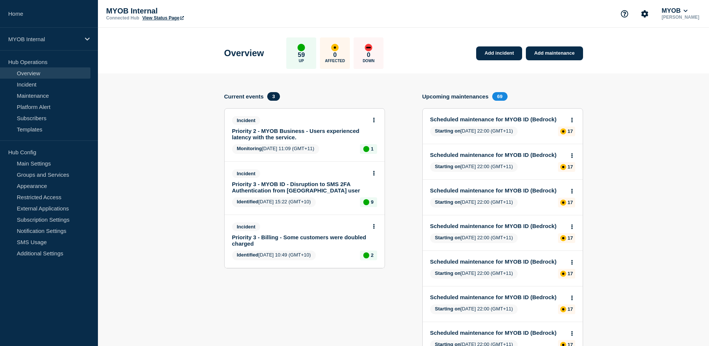 The image size is (709, 346). What do you see at coordinates (123, 18) in the screenshot?
I see `p: Connected Hub` at bounding box center [123, 18].